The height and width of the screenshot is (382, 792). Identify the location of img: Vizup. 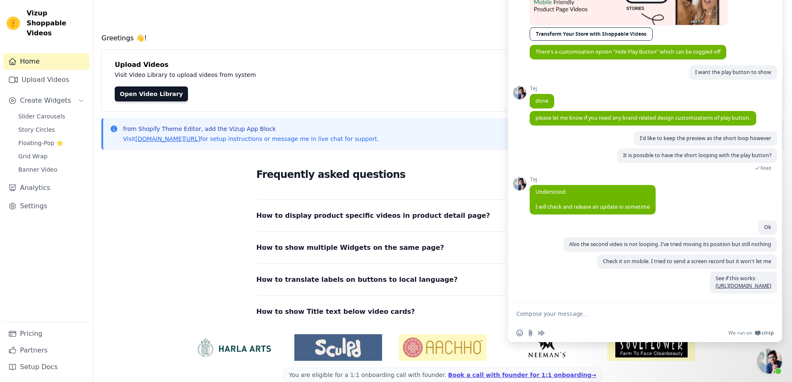
(13, 23).